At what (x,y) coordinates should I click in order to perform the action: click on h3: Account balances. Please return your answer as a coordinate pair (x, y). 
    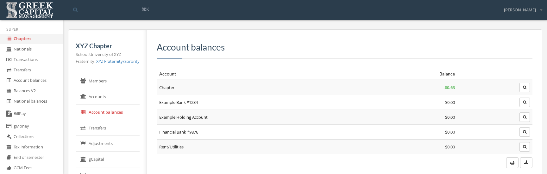
    Looking at the image, I should click on (344, 47).